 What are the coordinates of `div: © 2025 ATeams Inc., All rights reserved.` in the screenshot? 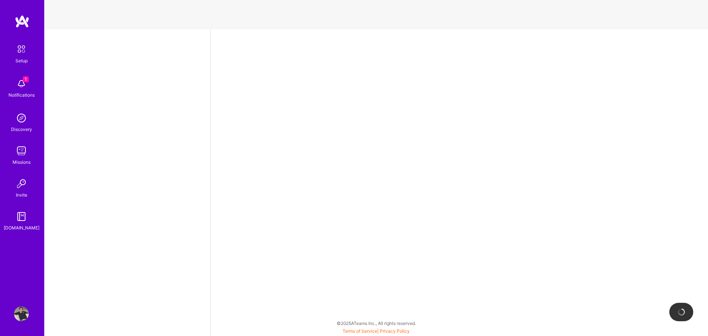 It's located at (376, 323).